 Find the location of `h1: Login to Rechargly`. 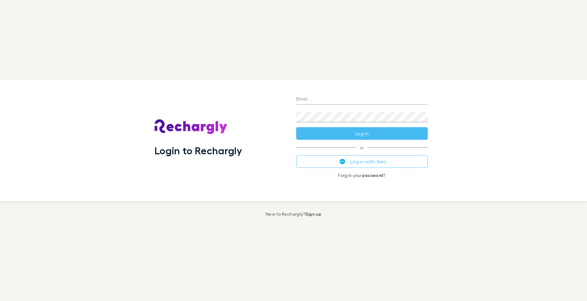

h1: Login to Rechargly is located at coordinates (198, 150).